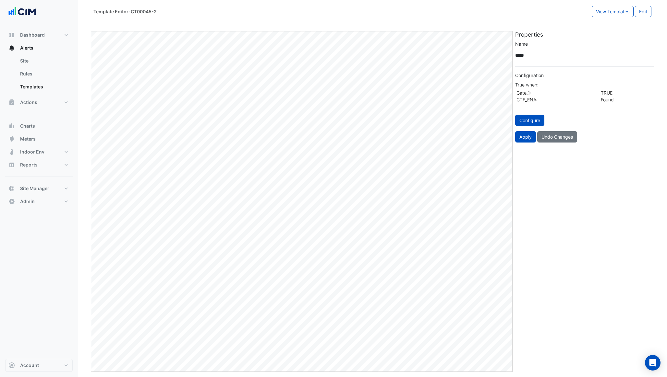 This screenshot has height=377, width=667. I want to click on a: Site, so click(44, 61).